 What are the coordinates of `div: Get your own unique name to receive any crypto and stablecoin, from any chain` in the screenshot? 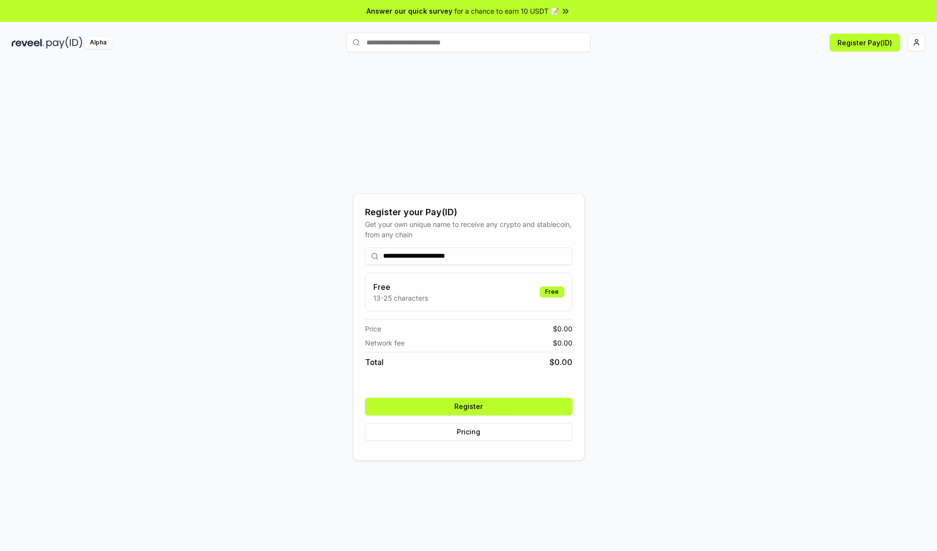 It's located at (468, 229).